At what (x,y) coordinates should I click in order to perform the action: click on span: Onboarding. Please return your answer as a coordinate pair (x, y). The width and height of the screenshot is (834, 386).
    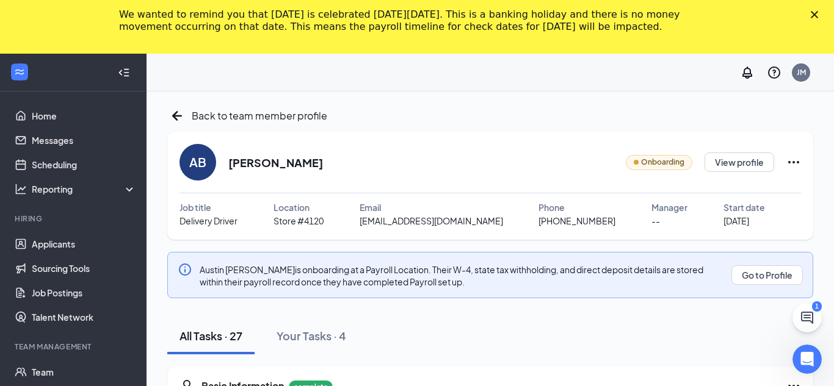
    Looking at the image, I should click on (662, 162).